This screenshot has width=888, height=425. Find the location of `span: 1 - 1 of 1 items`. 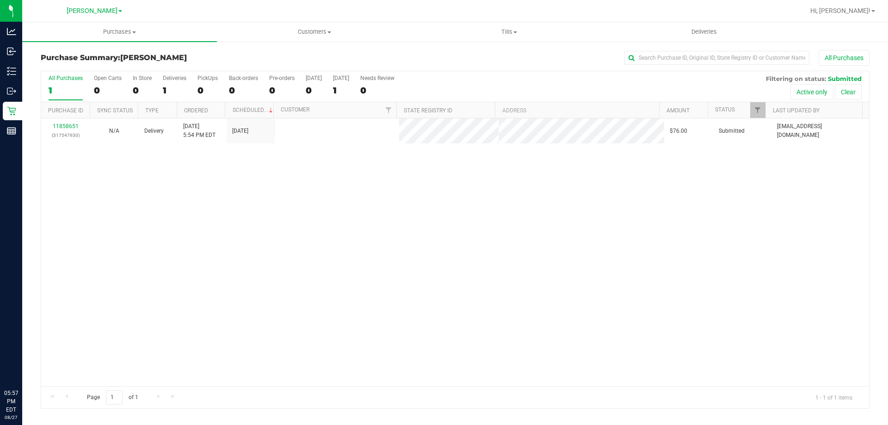

span: 1 - 1 of 1 items is located at coordinates (833, 397).